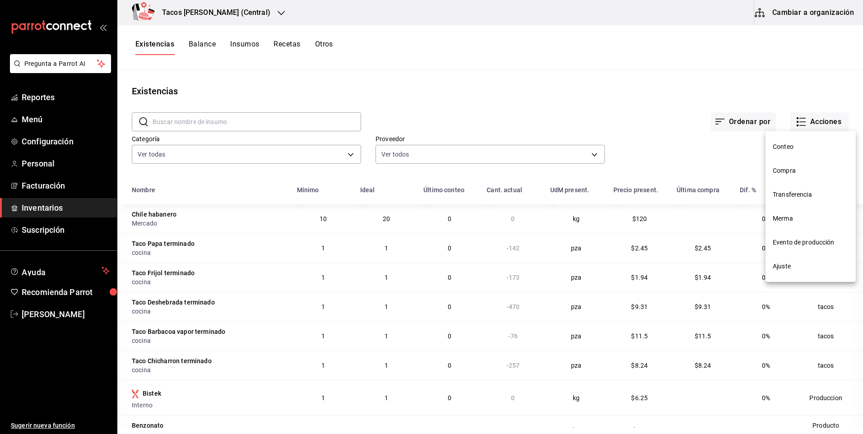 This screenshot has width=863, height=434. I want to click on span: Merma, so click(810, 218).